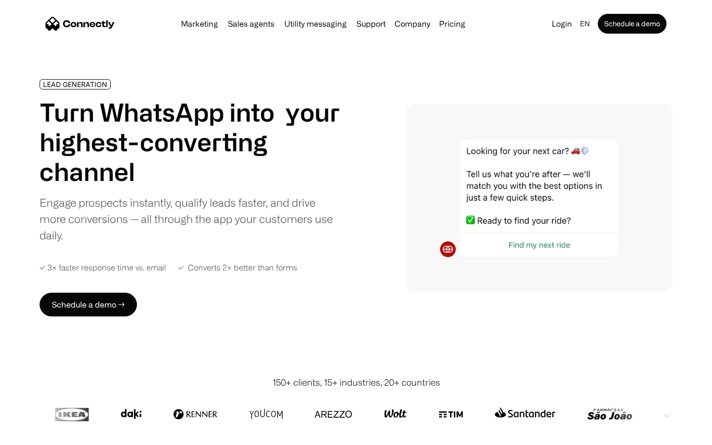  I want to click on a: Schedule a demo, so click(632, 24).